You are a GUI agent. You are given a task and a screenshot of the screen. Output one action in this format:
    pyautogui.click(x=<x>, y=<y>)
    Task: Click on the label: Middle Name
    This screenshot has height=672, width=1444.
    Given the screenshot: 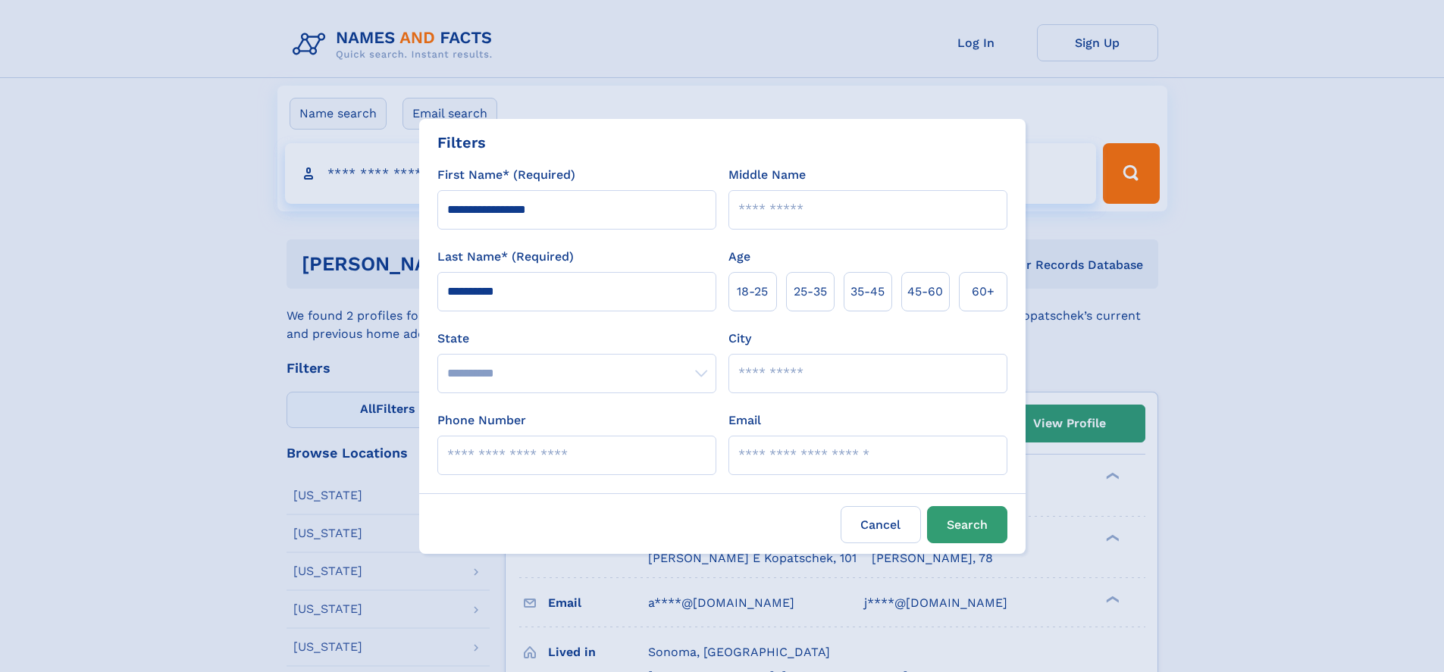 What is the action you would take?
    pyautogui.click(x=767, y=175)
    